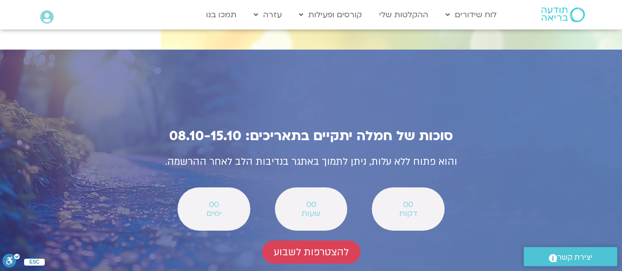  Describe the element at coordinates (311, 213) in the screenshot. I see `span: שעות` at that location.